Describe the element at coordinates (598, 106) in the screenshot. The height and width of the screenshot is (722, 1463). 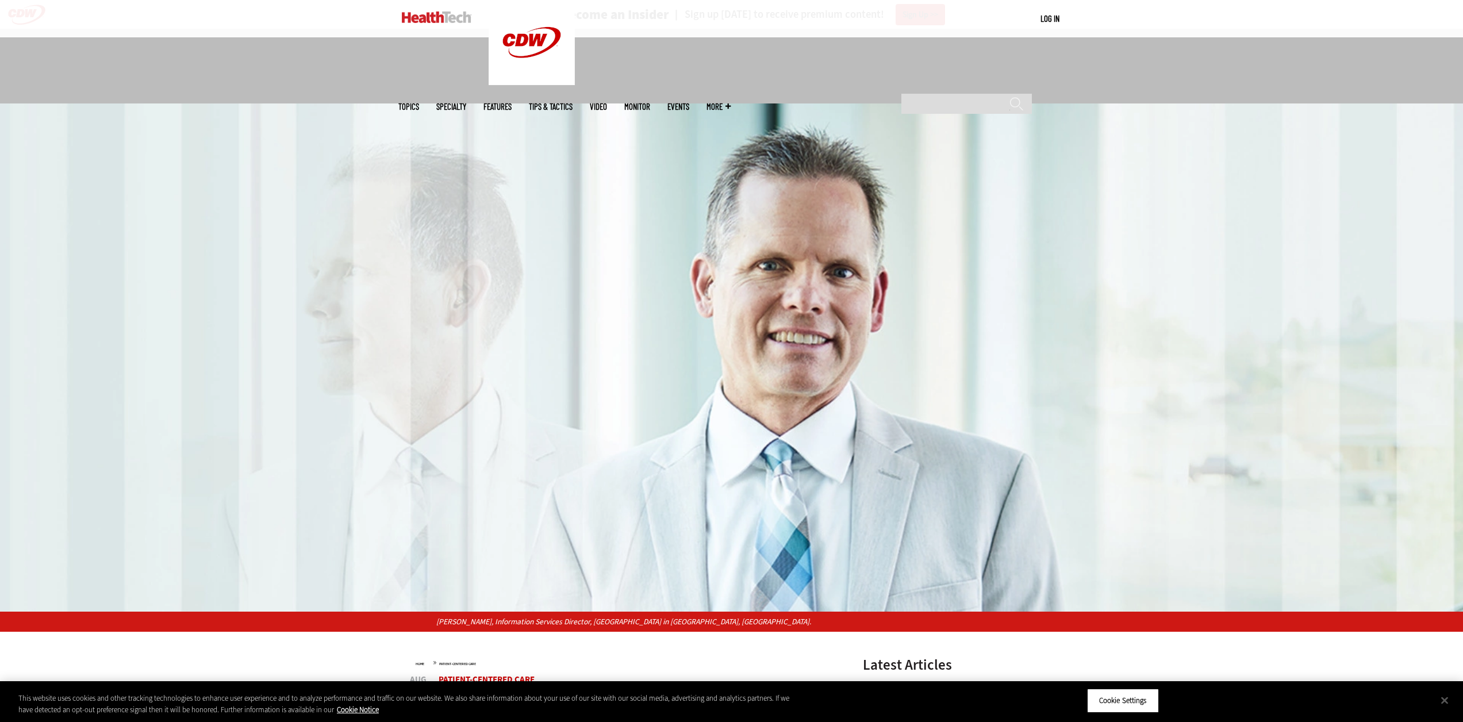
I see `a: Video` at that location.